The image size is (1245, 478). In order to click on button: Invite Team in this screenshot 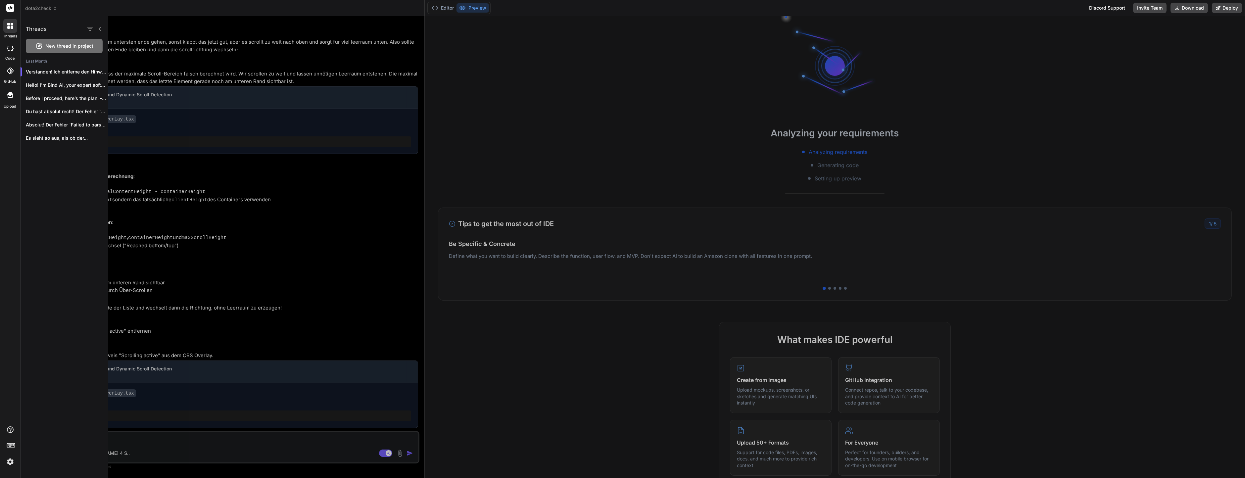, I will do `click(1150, 8)`.